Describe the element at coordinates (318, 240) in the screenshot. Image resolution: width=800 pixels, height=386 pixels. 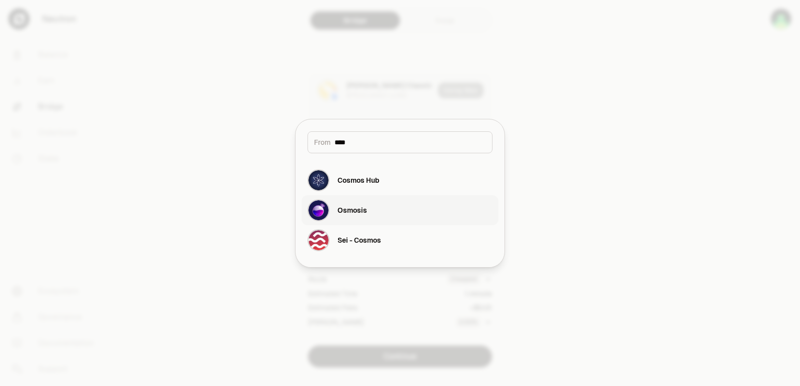
I see `img: Sei - Cosmos Logo` at that location.